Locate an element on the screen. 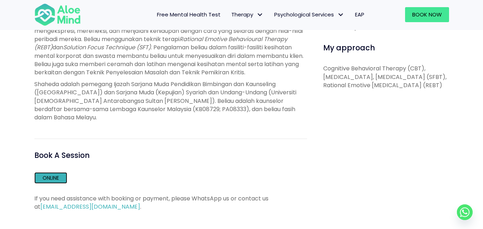  span: My approach is located at coordinates (349, 48).